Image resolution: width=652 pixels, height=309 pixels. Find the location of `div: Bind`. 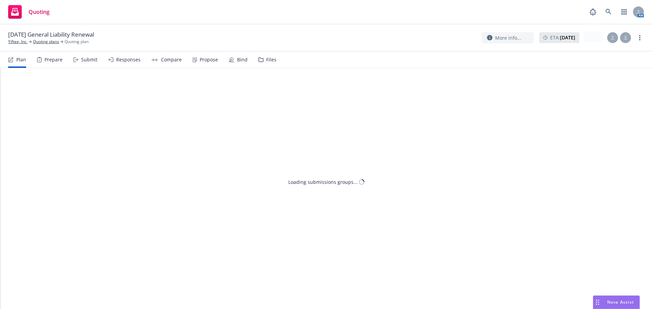

div: Bind is located at coordinates (242, 60).